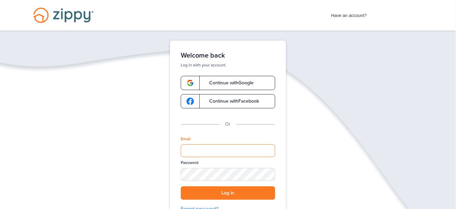 The image size is (456, 209). What do you see at coordinates (228, 101) in the screenshot?
I see `a: google-logoContinue withFacebook` at bounding box center [228, 101].